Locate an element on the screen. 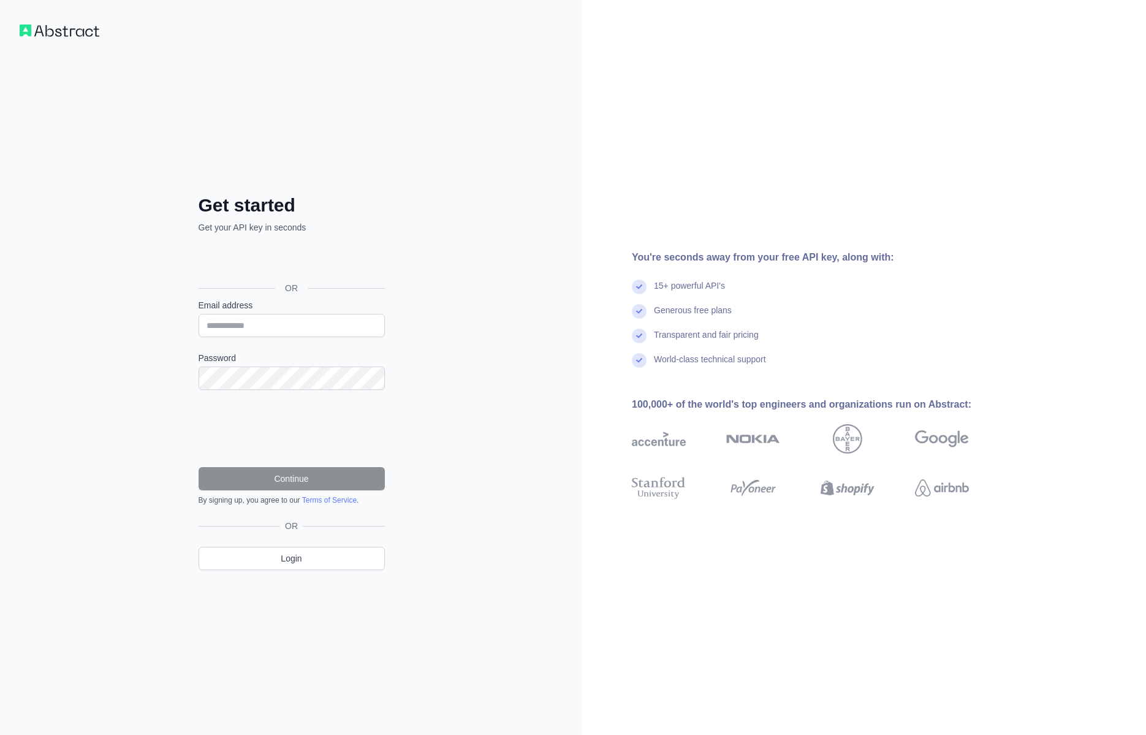 The image size is (1146, 735). img: bayer is located at coordinates (847, 439).